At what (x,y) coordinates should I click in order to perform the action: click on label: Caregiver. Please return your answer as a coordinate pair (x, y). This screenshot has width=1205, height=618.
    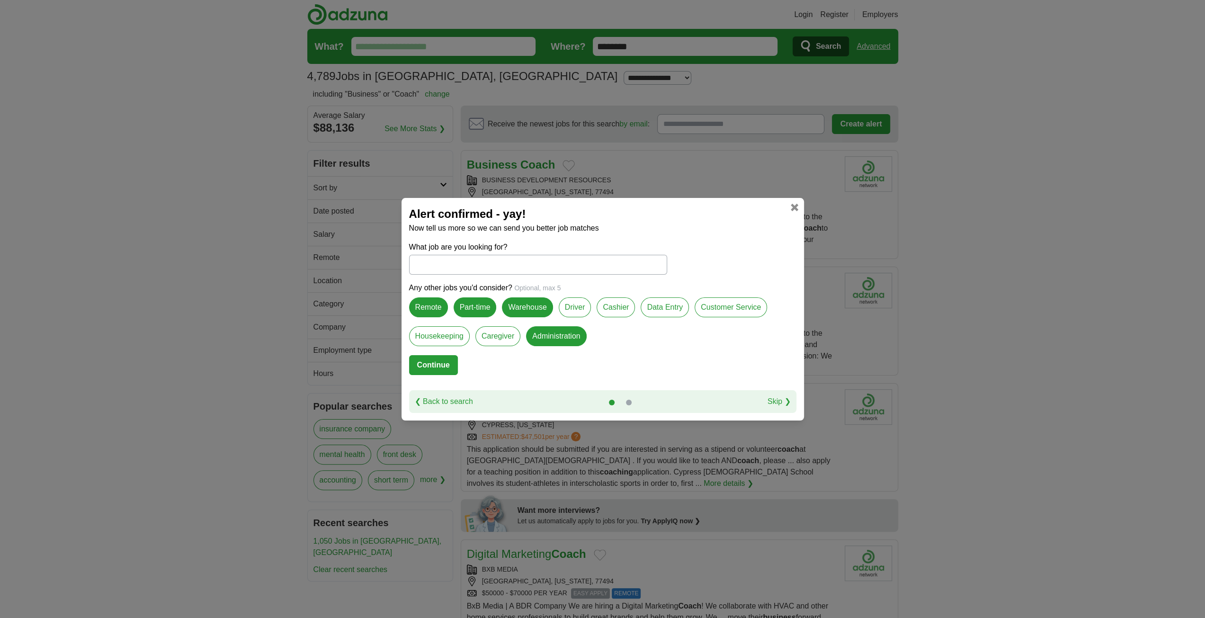
    Looking at the image, I should click on (498, 336).